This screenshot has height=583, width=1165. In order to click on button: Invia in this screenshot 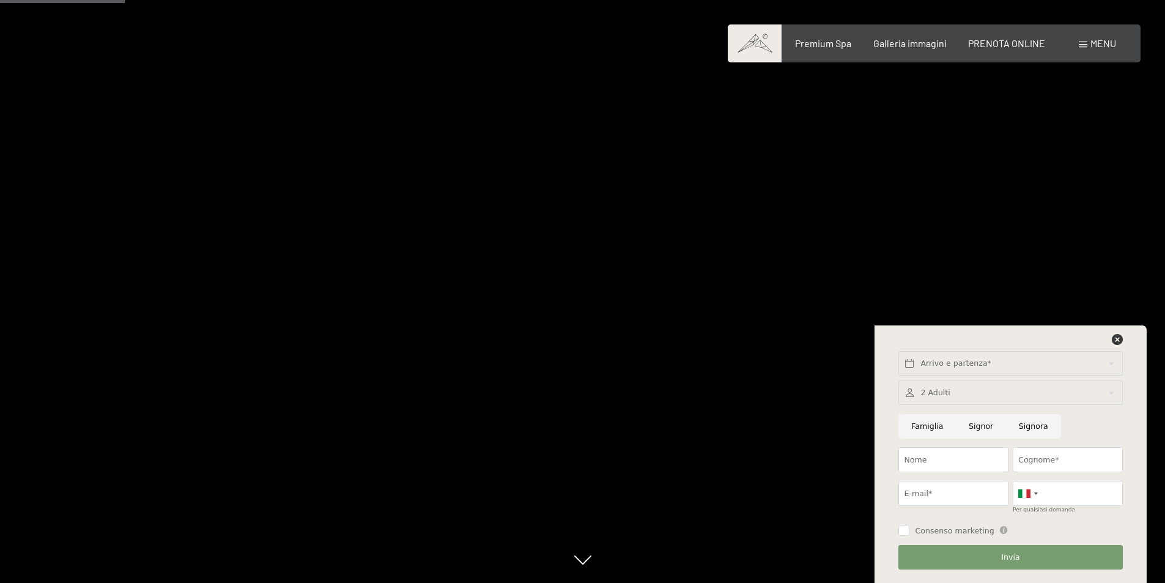, I will do `click(1011, 557)`.